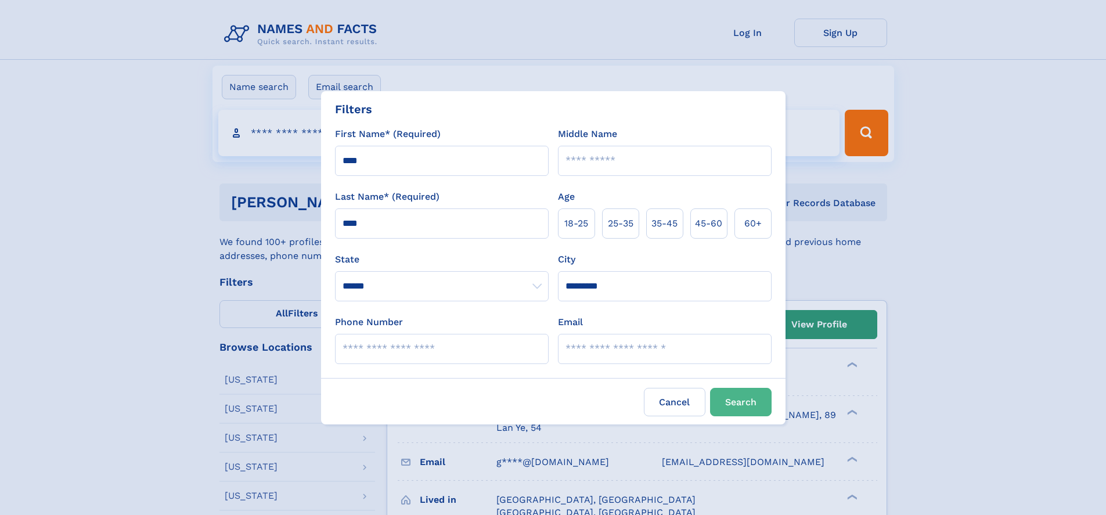 This screenshot has height=515, width=1106. What do you see at coordinates (388, 134) in the screenshot?
I see `label: First Name* (Required)` at bounding box center [388, 134].